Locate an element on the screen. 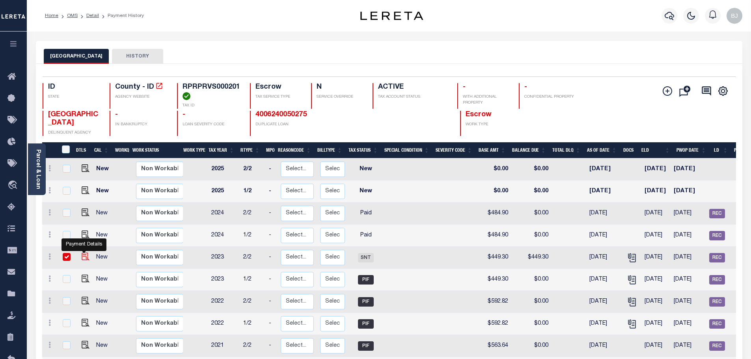  h4: ACTIVE is located at coordinates (413, 88).